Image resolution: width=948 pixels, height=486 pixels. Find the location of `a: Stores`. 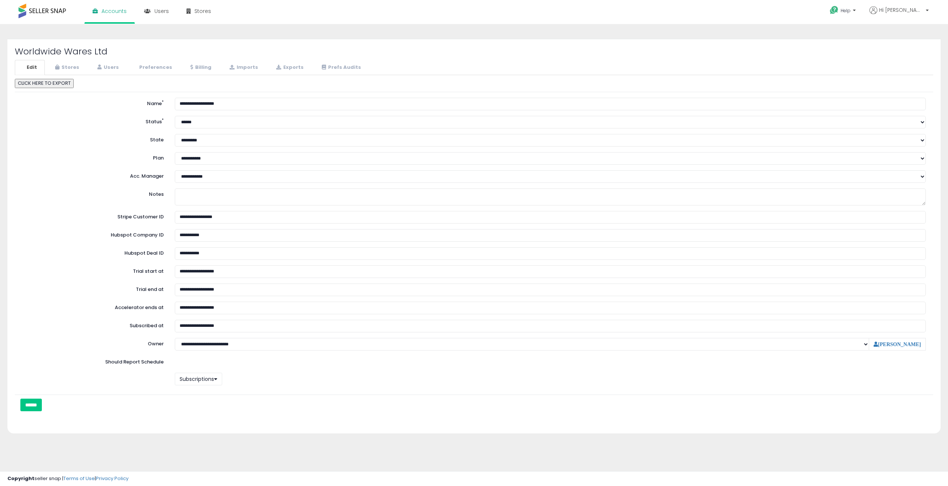

a: Stores is located at coordinates (66, 67).